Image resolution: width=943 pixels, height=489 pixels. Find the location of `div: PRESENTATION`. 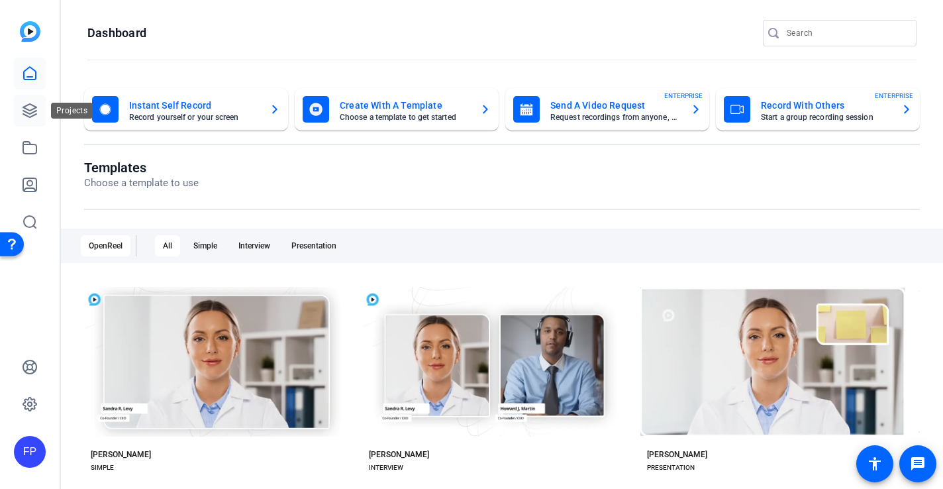

div: PRESENTATION is located at coordinates (671, 468).